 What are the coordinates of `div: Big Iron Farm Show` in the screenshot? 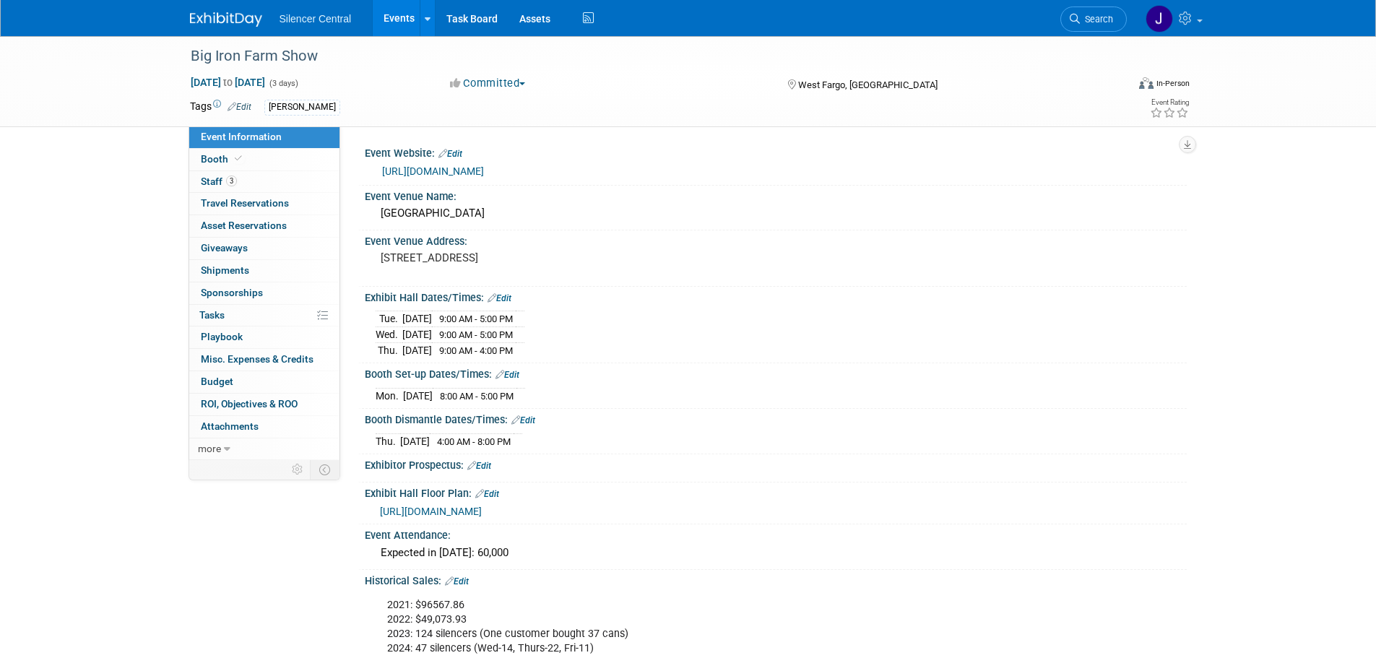 It's located at (645, 56).